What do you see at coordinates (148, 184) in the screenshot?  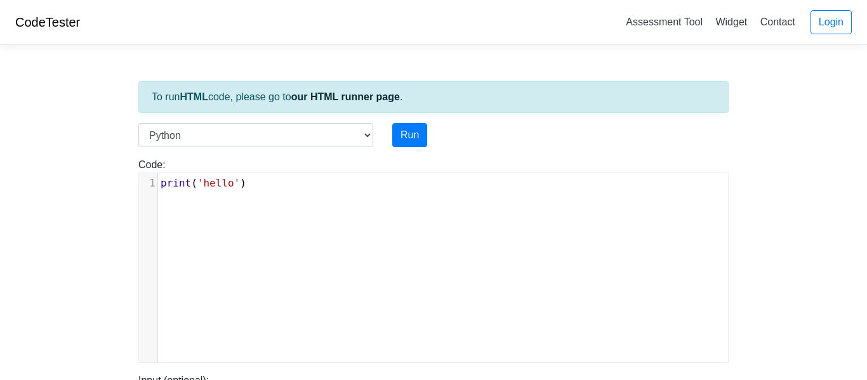 I see `div: 1` at bounding box center [148, 184].